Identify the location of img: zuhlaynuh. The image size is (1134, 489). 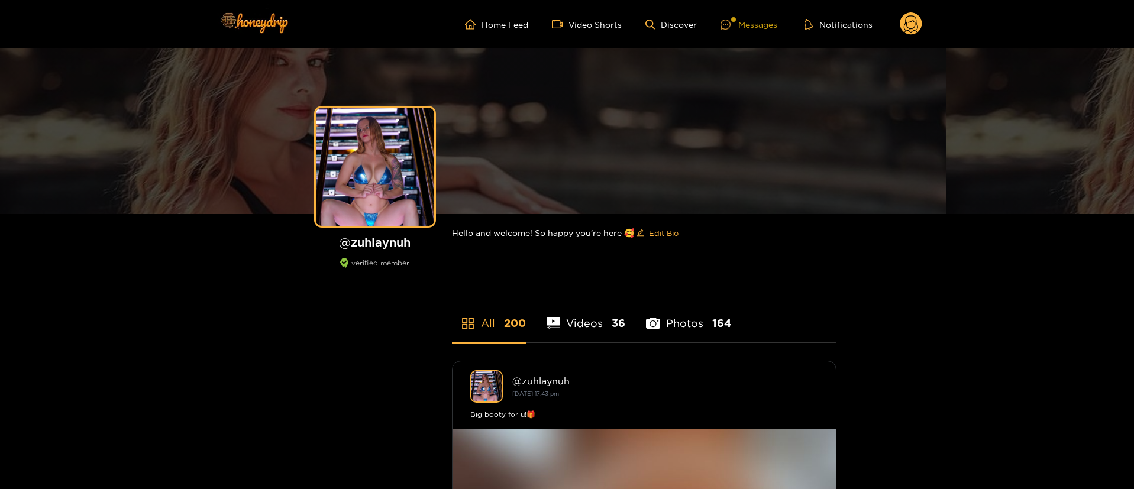
(486, 386).